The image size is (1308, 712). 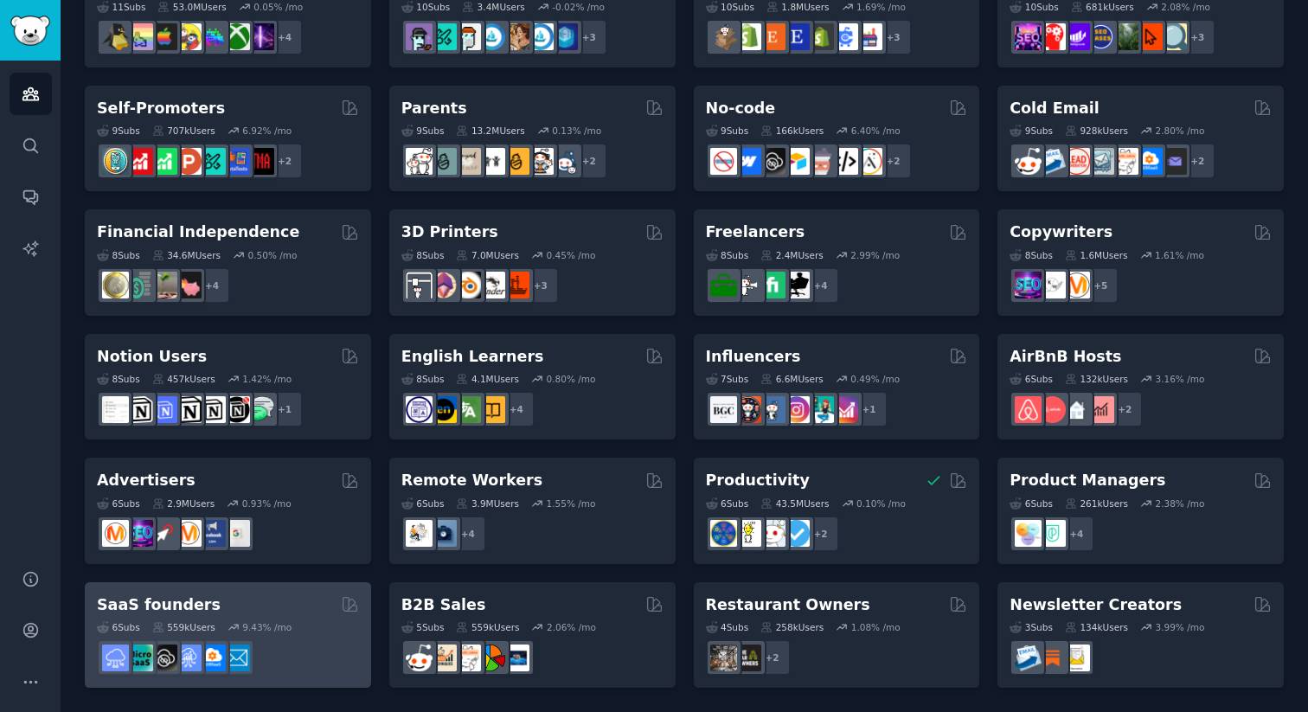 I want to click on img: marketing, so click(x=115, y=533).